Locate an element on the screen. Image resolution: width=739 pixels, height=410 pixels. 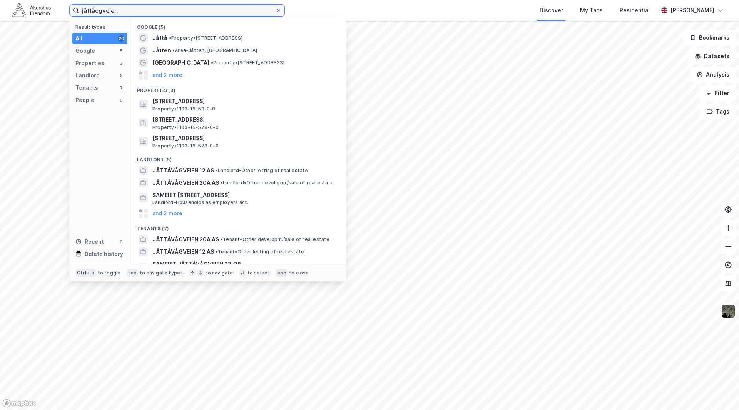
div: Residential is located at coordinates (635, 10).